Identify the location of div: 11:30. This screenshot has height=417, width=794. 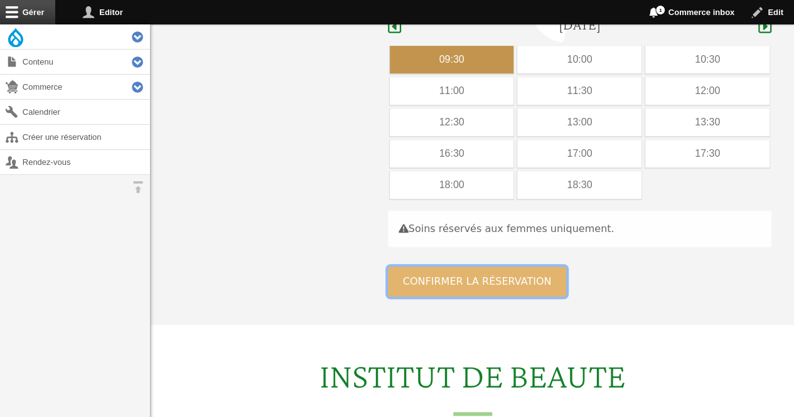
(579, 91).